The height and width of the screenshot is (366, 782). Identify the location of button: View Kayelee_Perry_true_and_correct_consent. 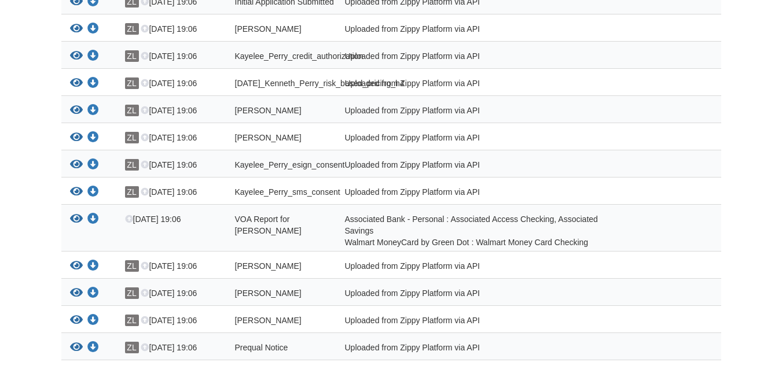
(76, 29).